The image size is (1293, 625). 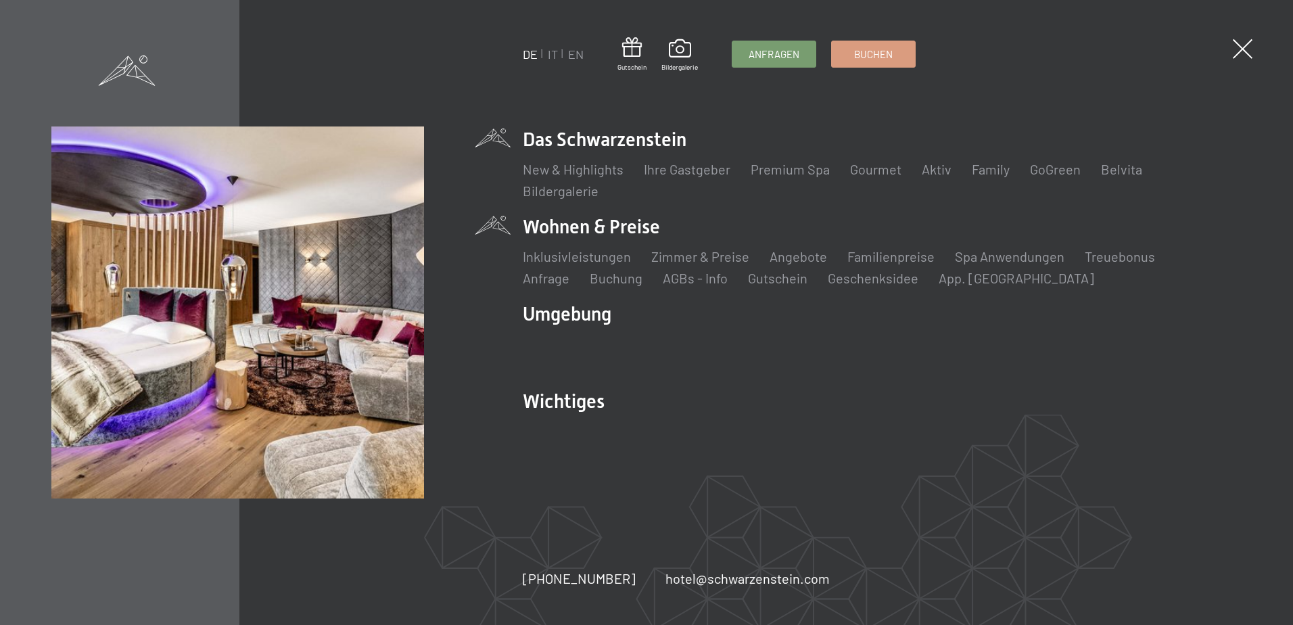 What do you see at coordinates (873, 54) in the screenshot?
I see `span: Buchen` at bounding box center [873, 54].